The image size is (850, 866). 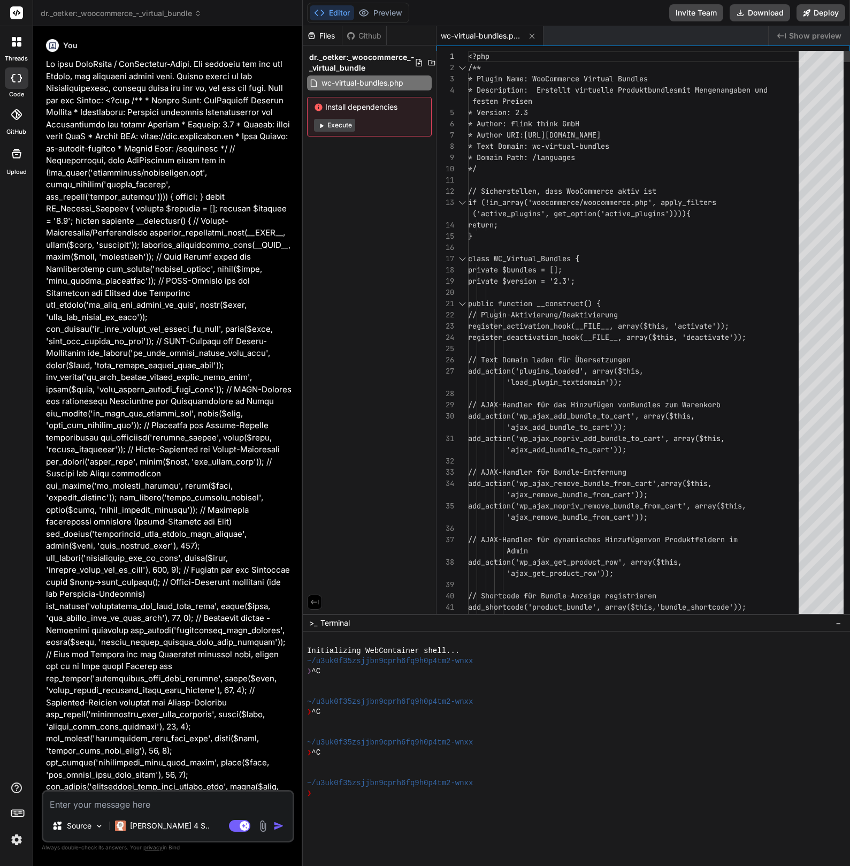 I want to click on span: * Domain Path: /languages, so click(x=522, y=157).